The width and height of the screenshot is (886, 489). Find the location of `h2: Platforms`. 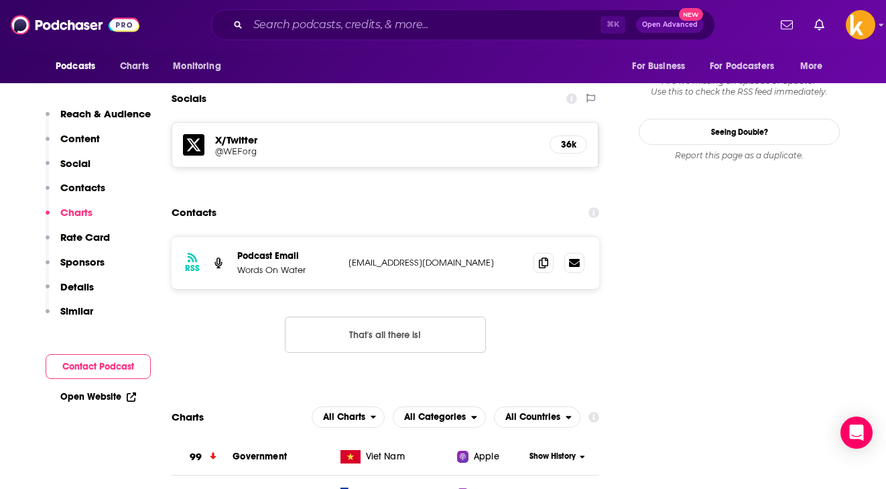

h2: Platforms is located at coordinates (349, 417).